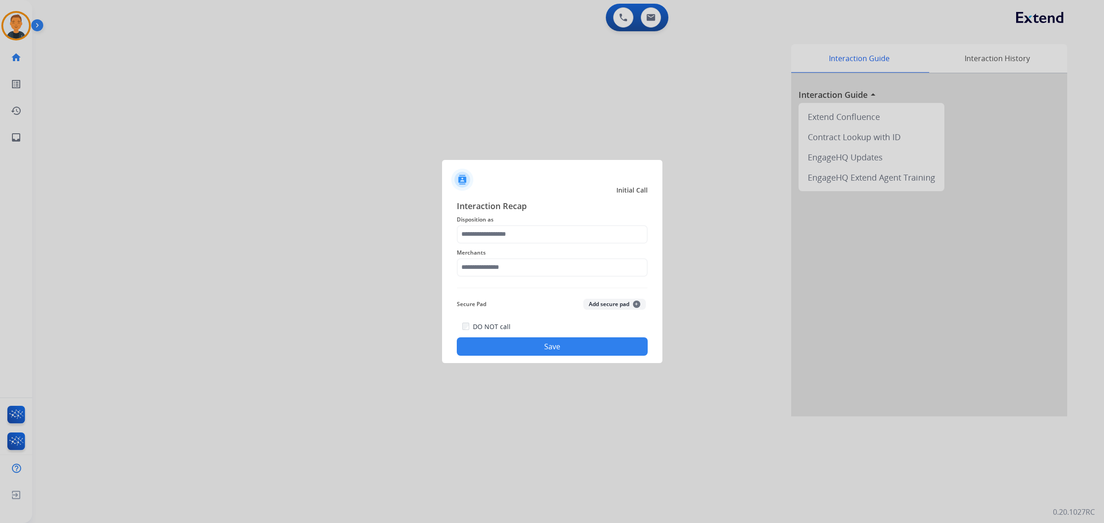 This screenshot has height=523, width=1104. What do you see at coordinates (552, 347) in the screenshot?
I see `button: Save` at bounding box center [552, 347].